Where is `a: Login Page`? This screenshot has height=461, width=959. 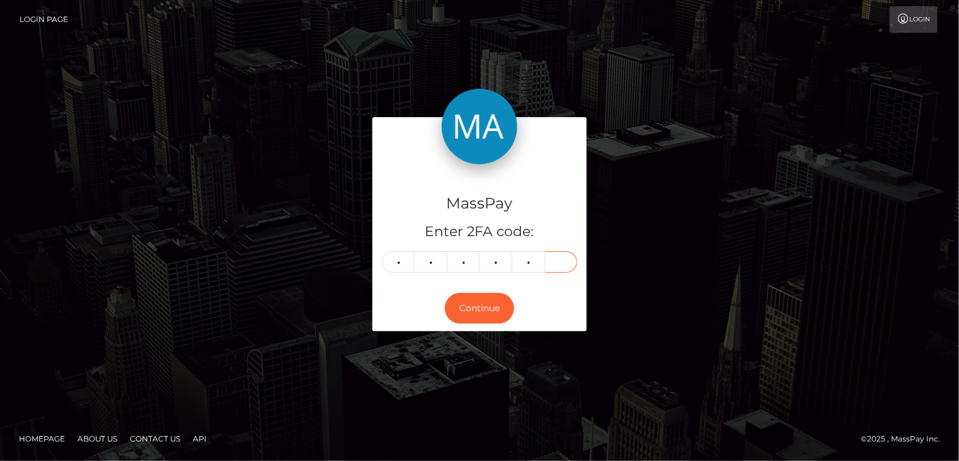
a: Login Page is located at coordinates (43, 20).